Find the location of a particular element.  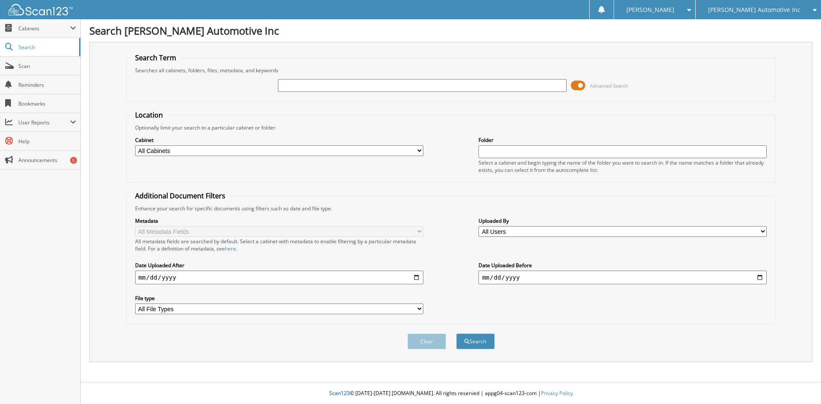

label: File type is located at coordinates (279, 298).